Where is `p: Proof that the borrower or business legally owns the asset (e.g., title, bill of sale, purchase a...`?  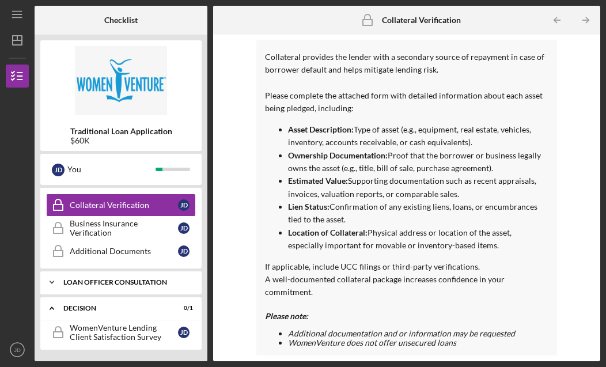 p: Proof that the borrower or business legally owns the asset (e.g., title, bill of sale, purchase a... is located at coordinates (418, 162).